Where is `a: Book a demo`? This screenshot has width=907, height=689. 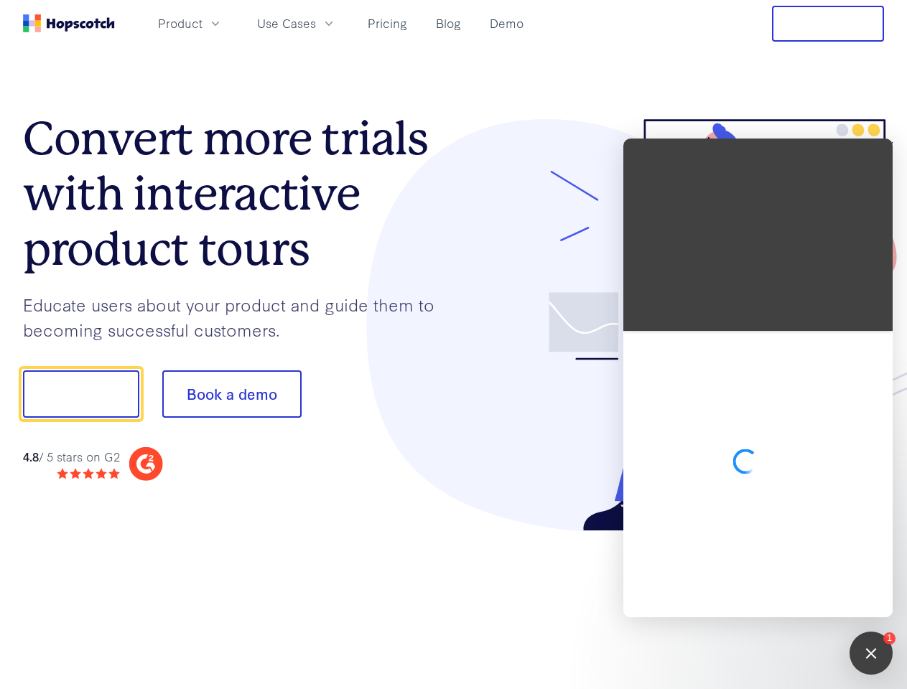
a: Book a demo is located at coordinates (232, 394).